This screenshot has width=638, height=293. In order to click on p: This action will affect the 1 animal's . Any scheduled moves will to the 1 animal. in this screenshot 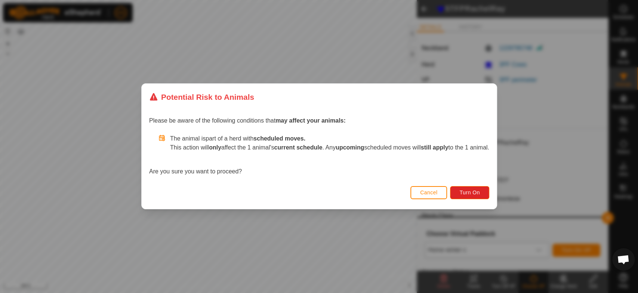, I will do `click(330, 148)`.